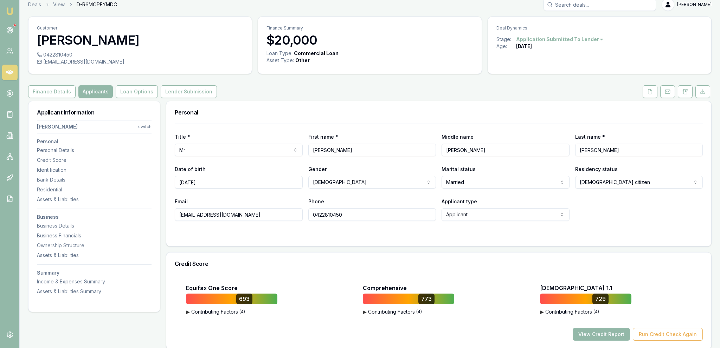  Describe the element at coordinates (316, 201) in the screenshot. I see `label: Phone` at that location.